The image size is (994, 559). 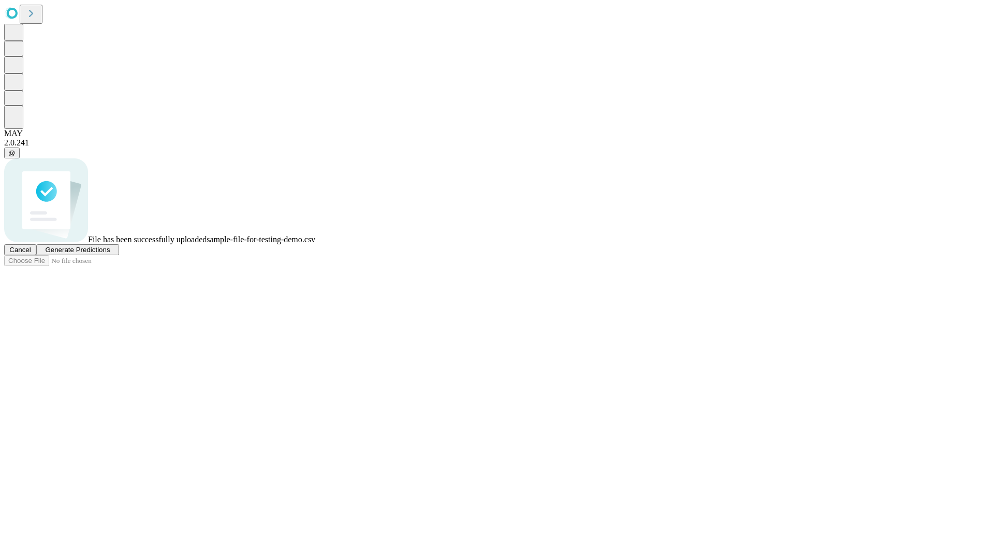 I want to click on button: Cancel, so click(x=20, y=250).